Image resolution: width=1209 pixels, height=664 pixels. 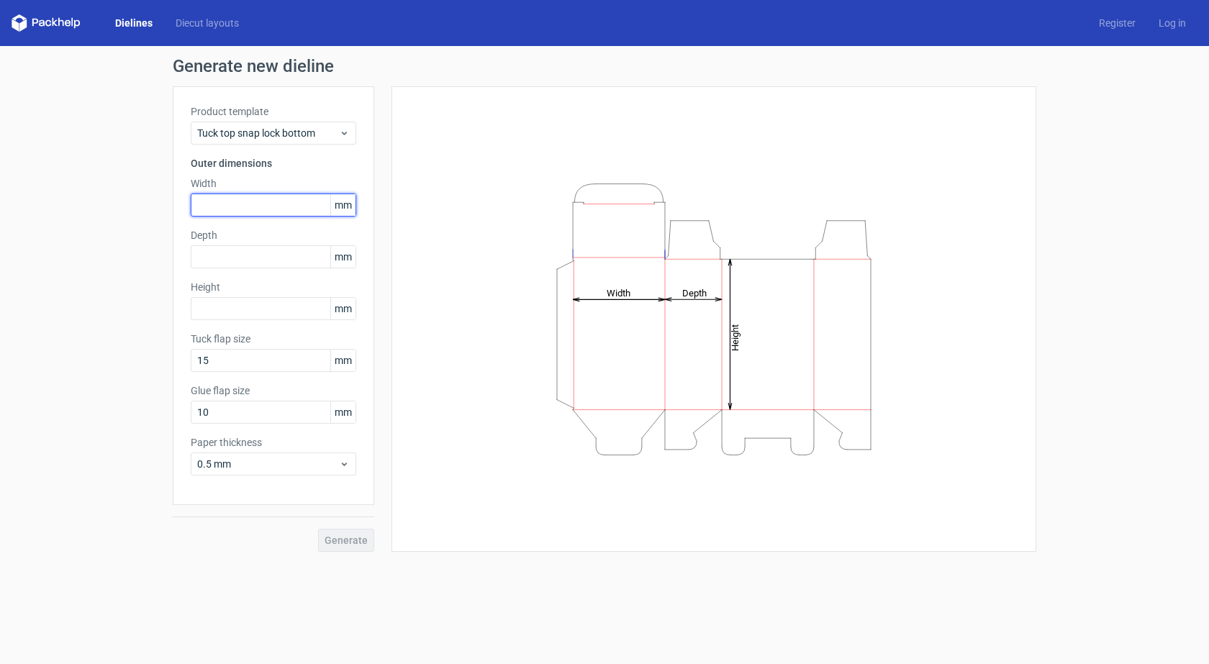 I want to click on label: Glue flap size, so click(x=273, y=391).